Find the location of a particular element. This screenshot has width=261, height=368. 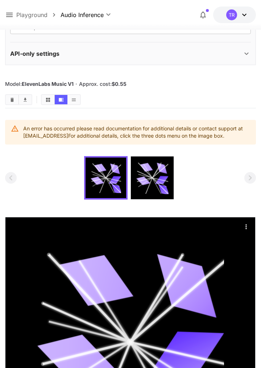

button: Show media in grid view is located at coordinates (48, 100).